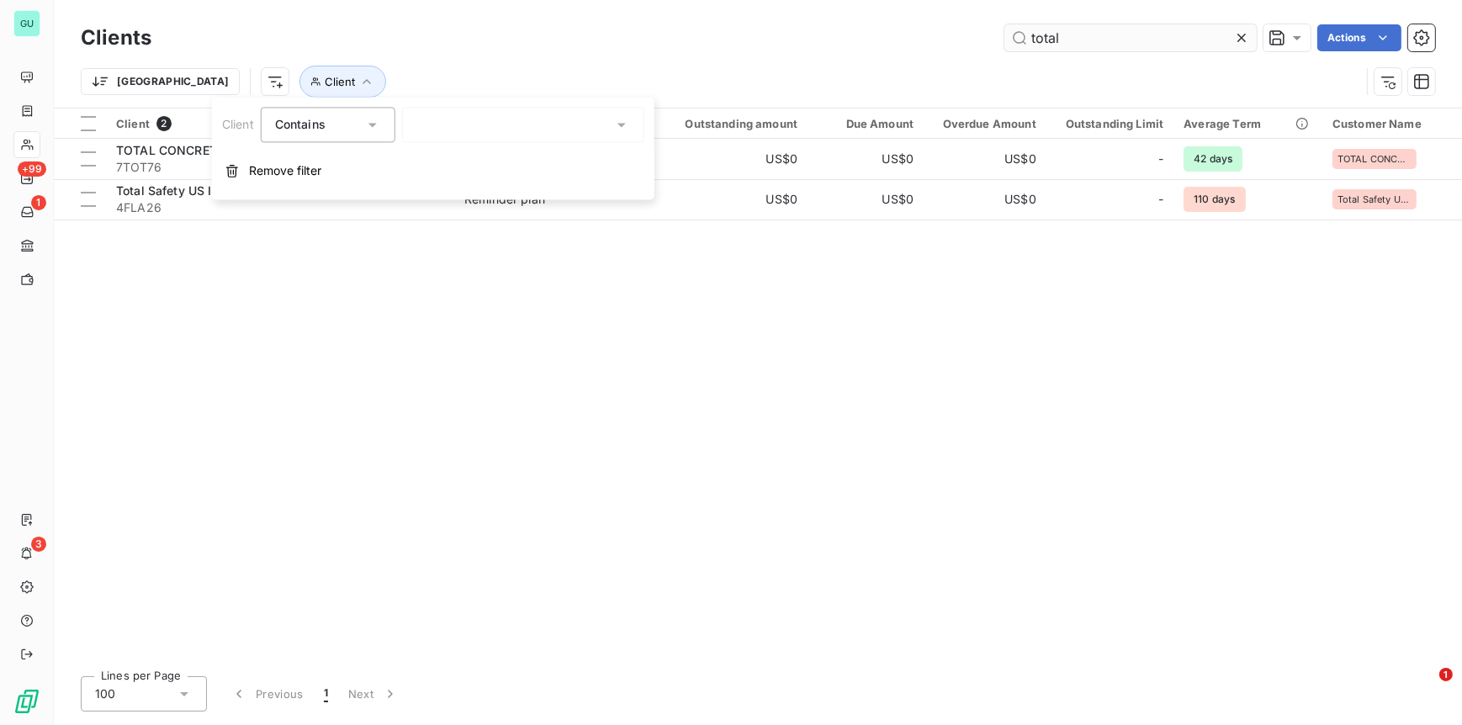 Image resolution: width=1462 pixels, height=725 pixels. I want to click on span: 3, so click(39, 544).